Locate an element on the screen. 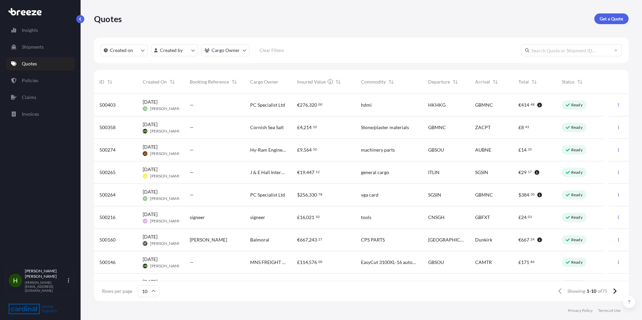  span: KF is located at coordinates (145, 244).